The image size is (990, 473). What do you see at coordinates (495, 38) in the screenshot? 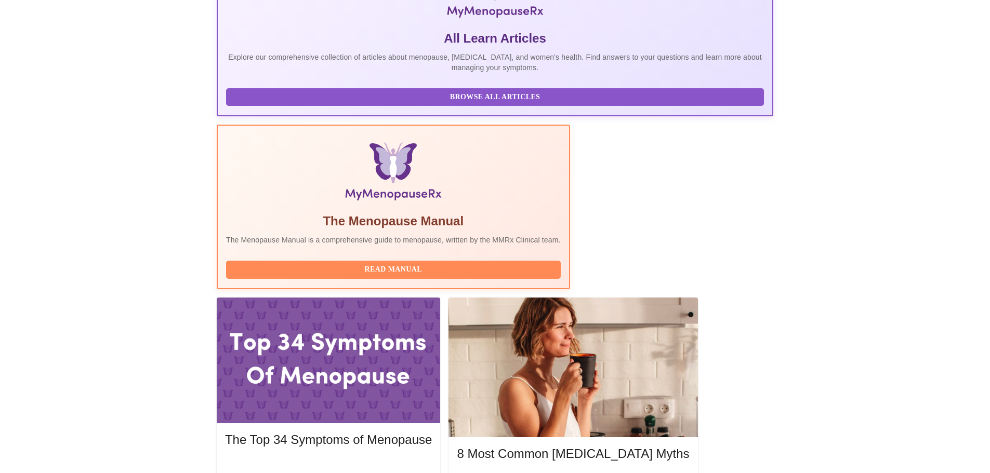
I see `h5: All Learn Articles` at bounding box center [495, 38].